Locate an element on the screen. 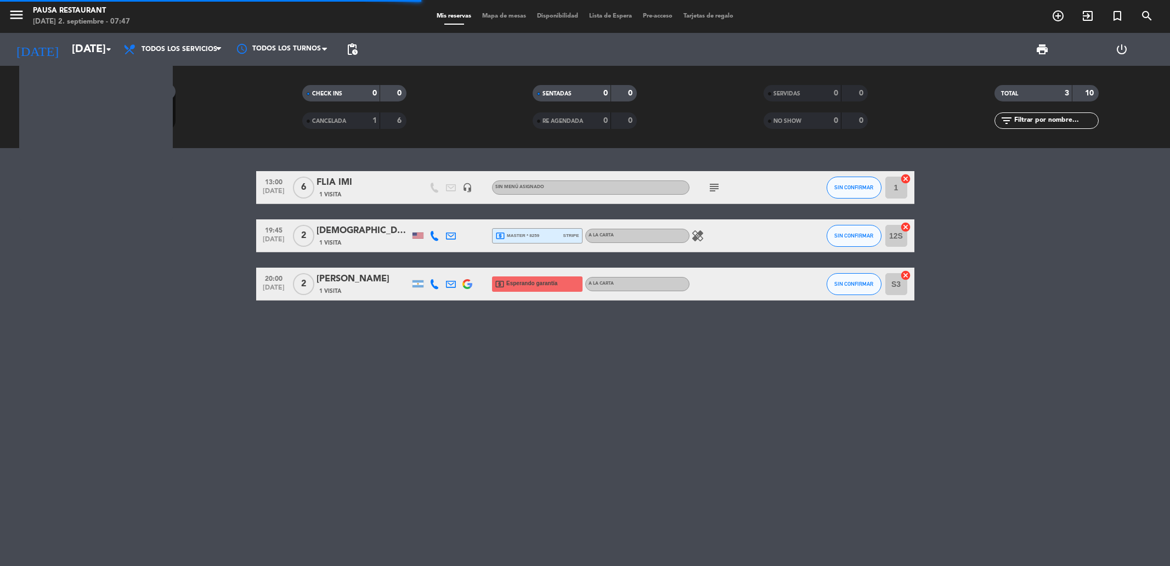  span: TOTAL is located at coordinates (1009, 94).